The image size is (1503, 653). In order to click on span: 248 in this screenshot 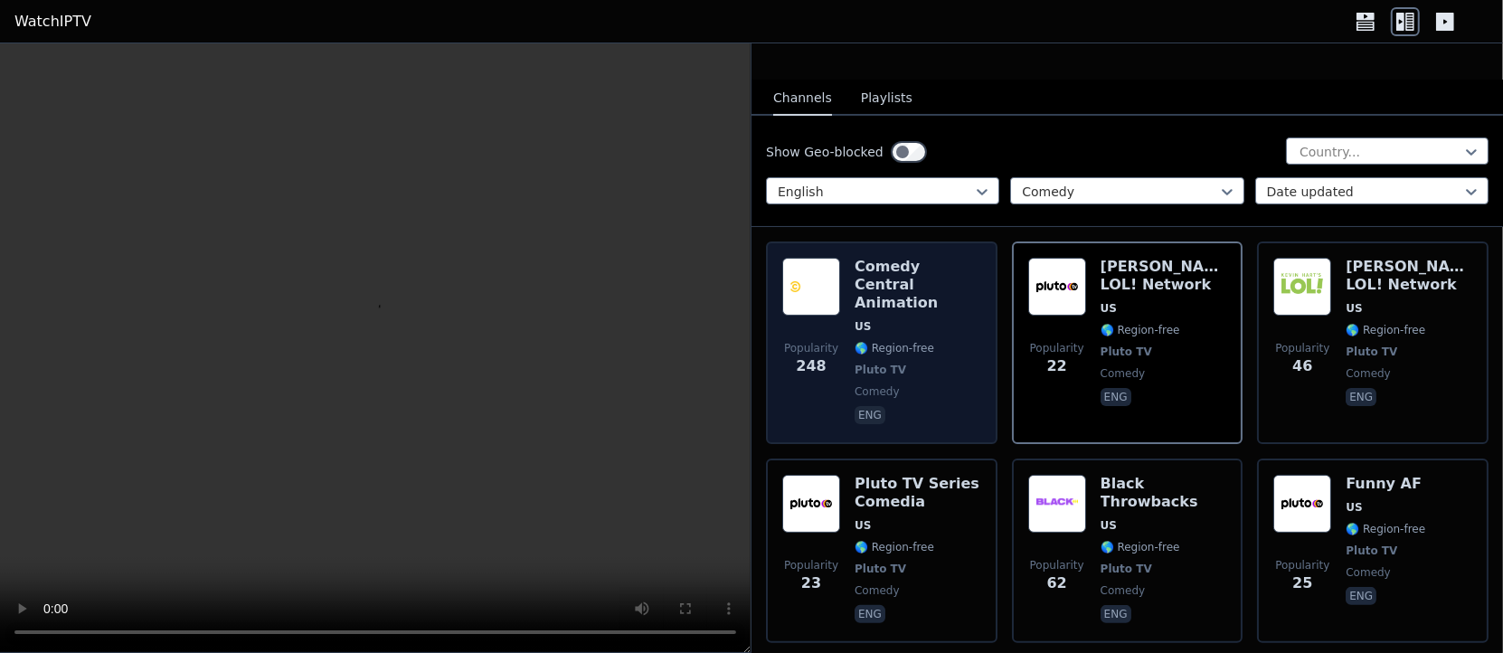, I will do `click(811, 366)`.